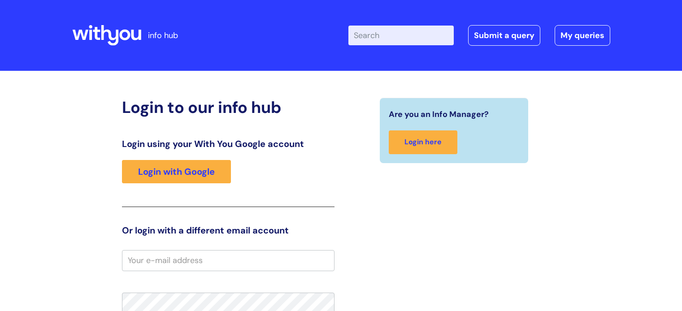 This screenshot has height=311, width=682. What do you see at coordinates (401, 35) in the screenshot?
I see `input: Search` at bounding box center [401, 35].